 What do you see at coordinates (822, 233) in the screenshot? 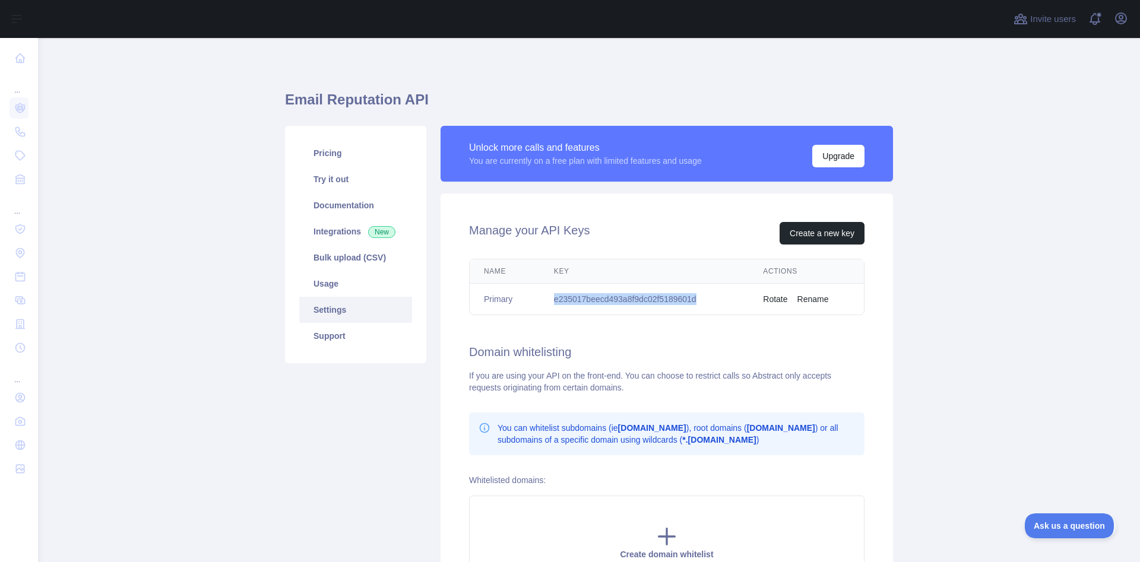
I see `button: Create a new key` at bounding box center [822, 233].